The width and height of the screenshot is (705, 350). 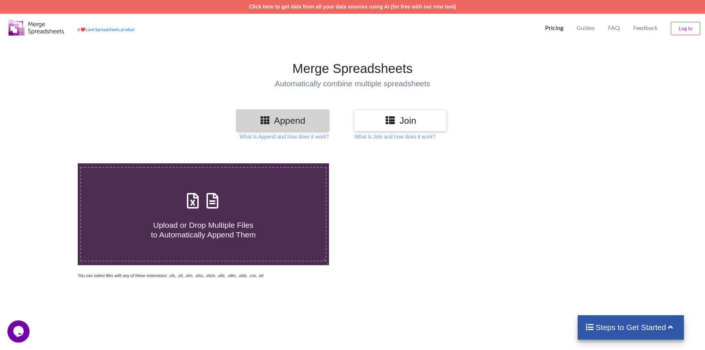 I want to click on h4: Steps to Get Started, so click(x=631, y=327).